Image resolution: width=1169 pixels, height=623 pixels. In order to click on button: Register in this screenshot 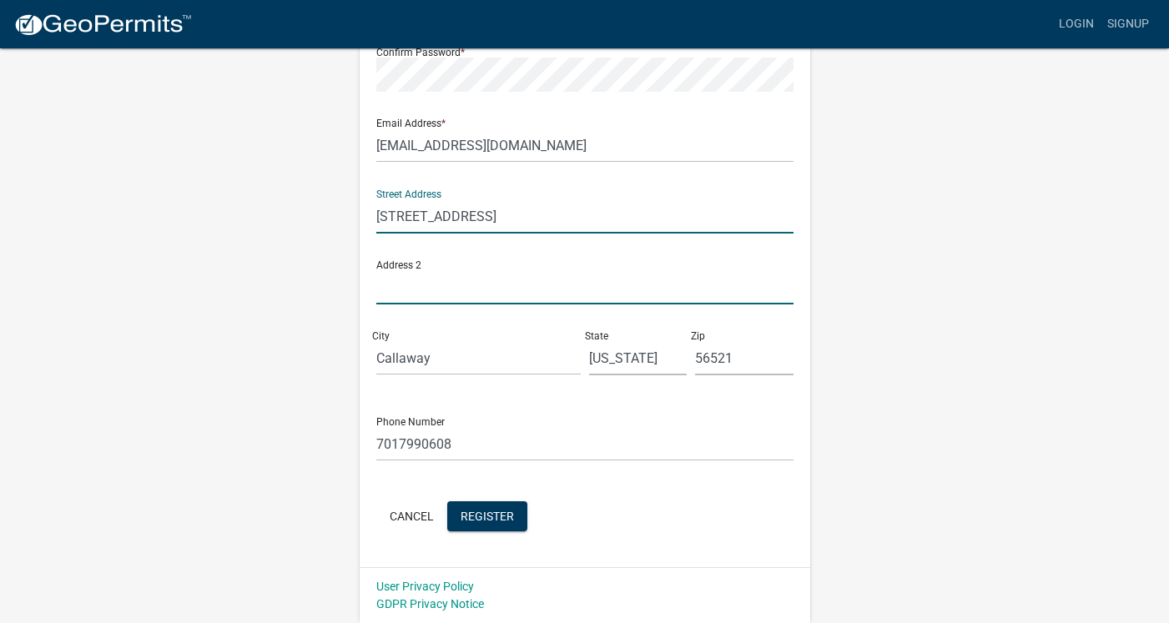, I will do `click(487, 517)`.